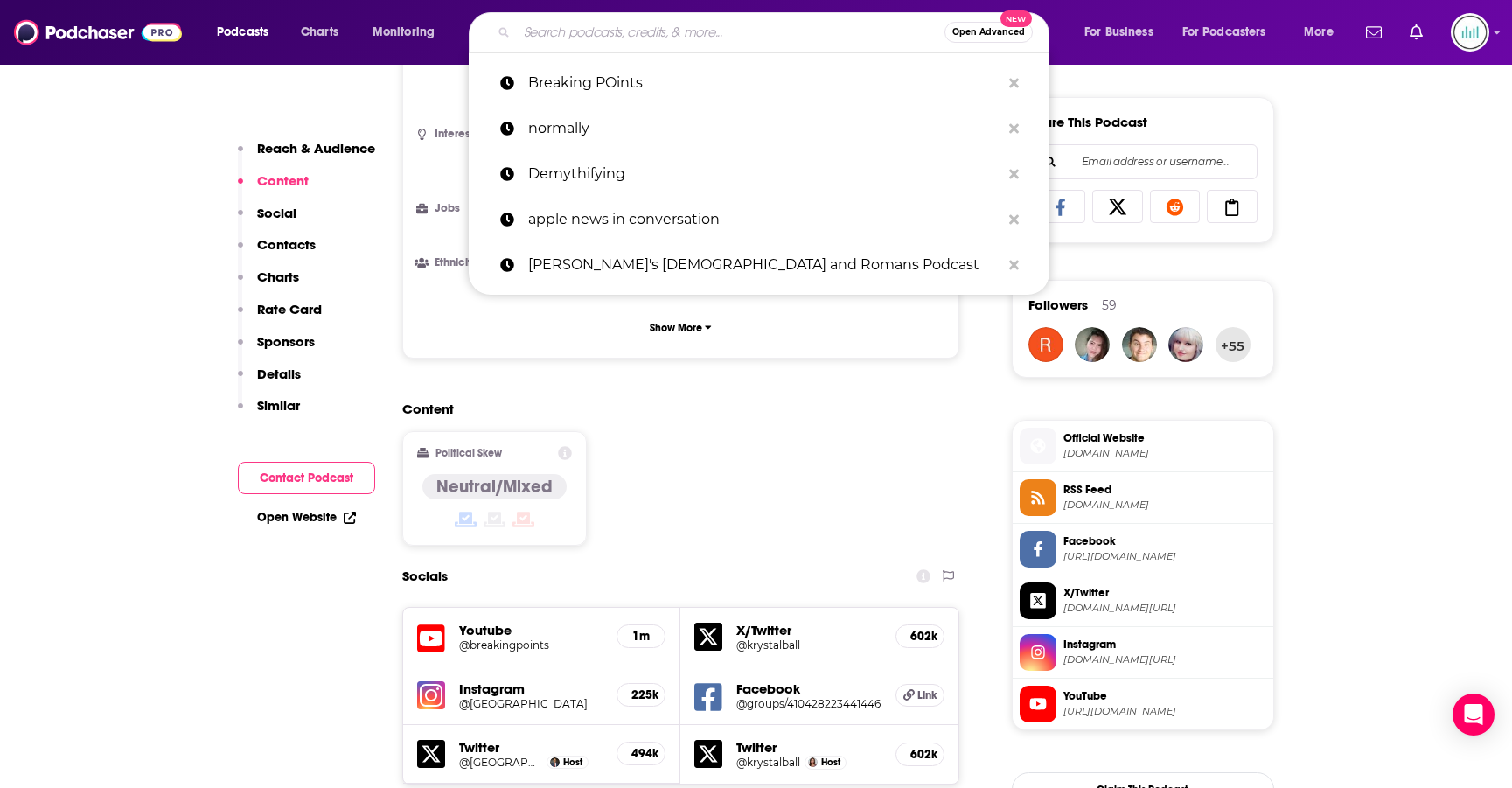  What do you see at coordinates (276, 252) in the screenshot?
I see `button: Contacts` at bounding box center [276, 252].